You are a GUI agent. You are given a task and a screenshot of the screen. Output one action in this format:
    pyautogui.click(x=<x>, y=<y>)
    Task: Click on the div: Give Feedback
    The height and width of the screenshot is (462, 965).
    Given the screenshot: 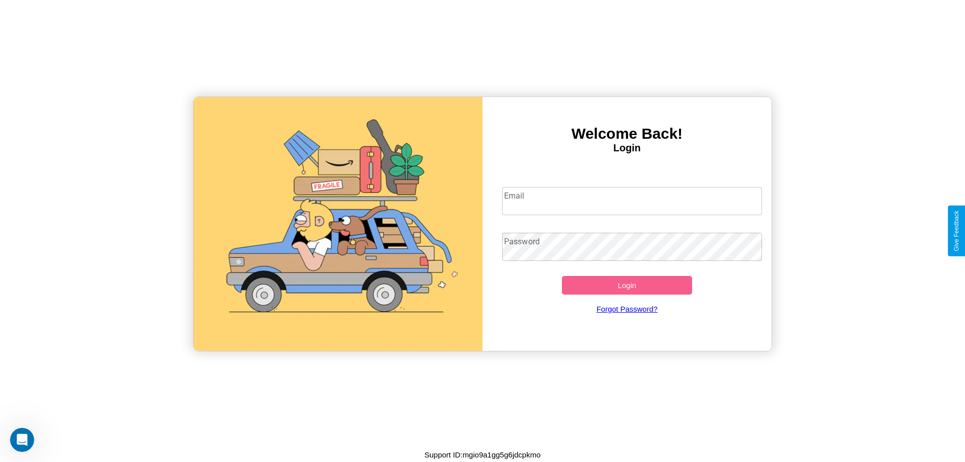 What is the action you would take?
    pyautogui.click(x=956, y=231)
    